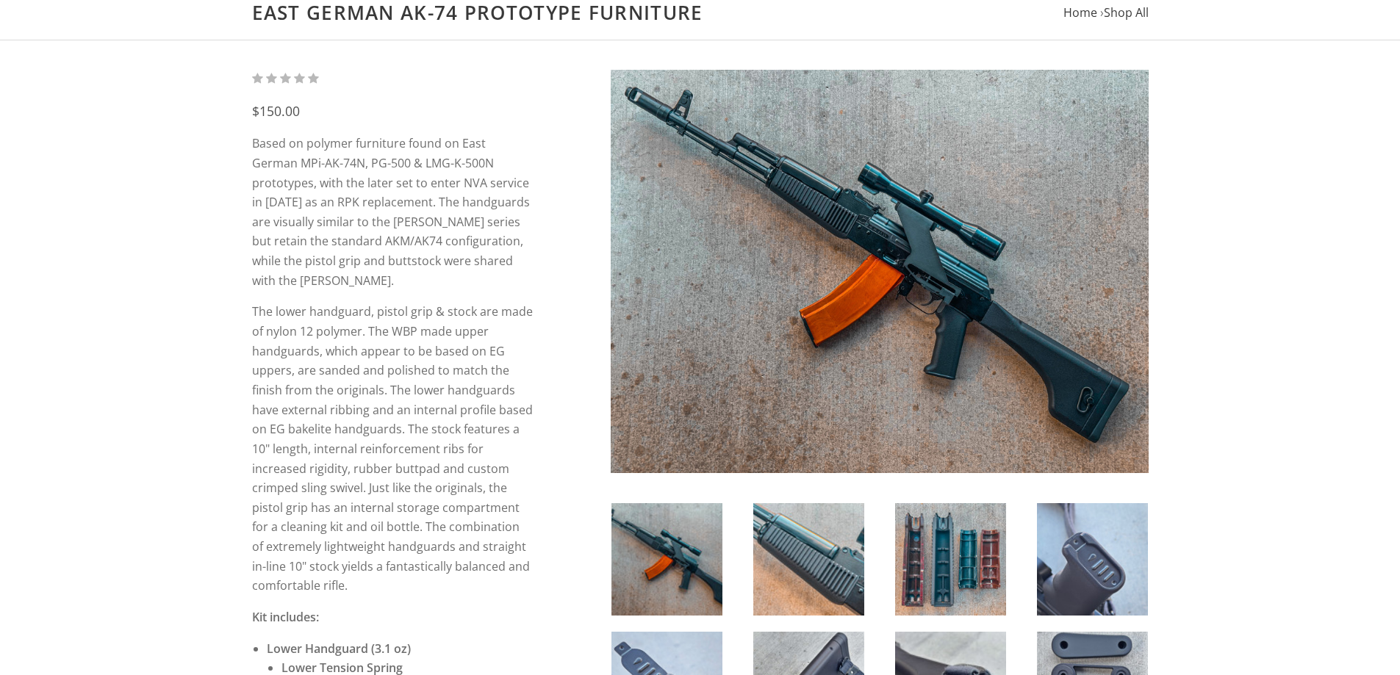 This screenshot has height=675, width=1400. I want to click on span: Shop All, so click(1126, 12).